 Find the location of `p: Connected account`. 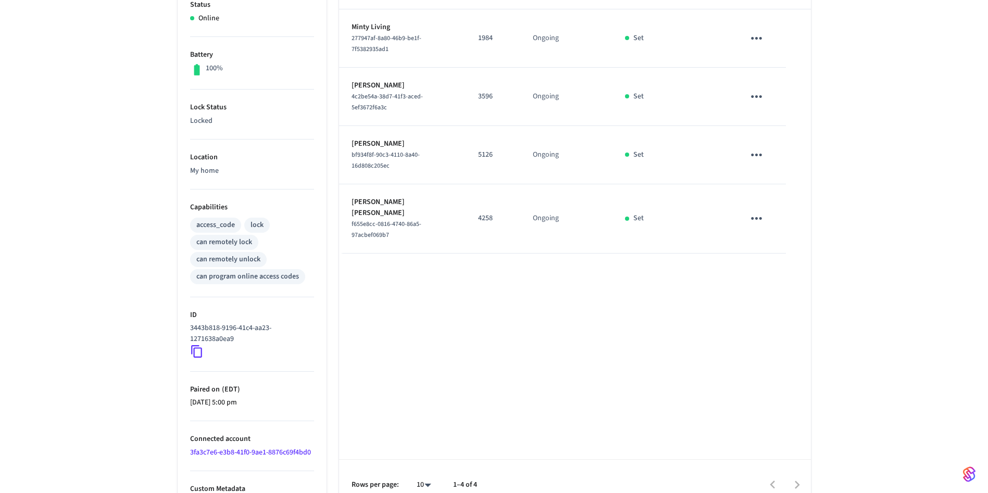

p: Connected account is located at coordinates (252, 439).